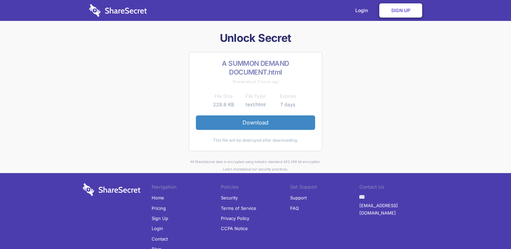 This screenshot has width=511, height=249. What do you see at coordinates (235, 218) in the screenshot?
I see `a: Privacy Policy` at bounding box center [235, 218].